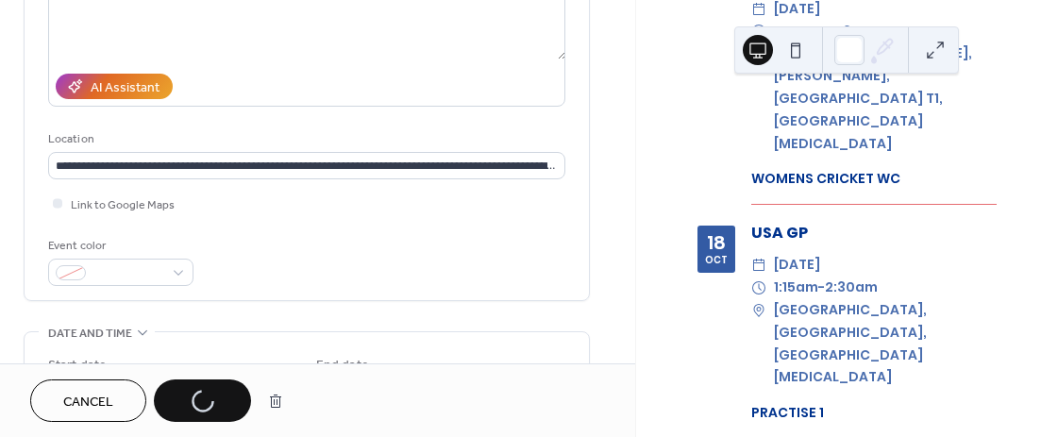  I want to click on span: 1:15am, so click(795, 288).